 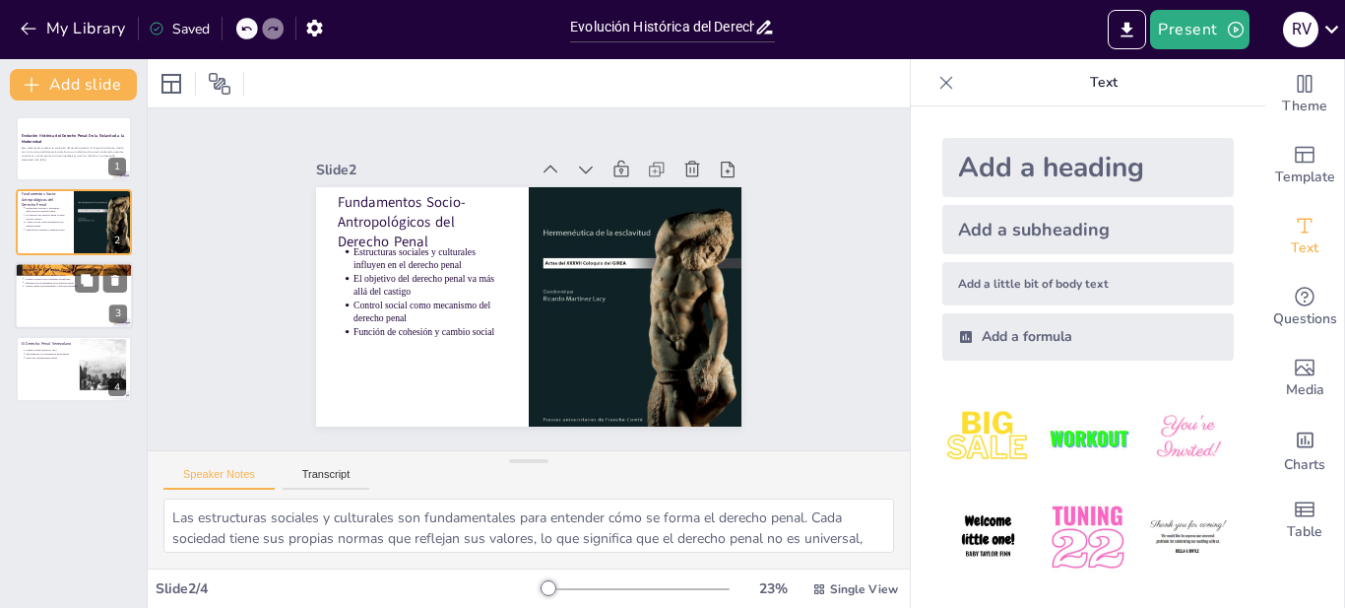 What do you see at coordinates (1127, 30) in the screenshot?
I see `button: Export to PowerPoint` at bounding box center [1127, 30].